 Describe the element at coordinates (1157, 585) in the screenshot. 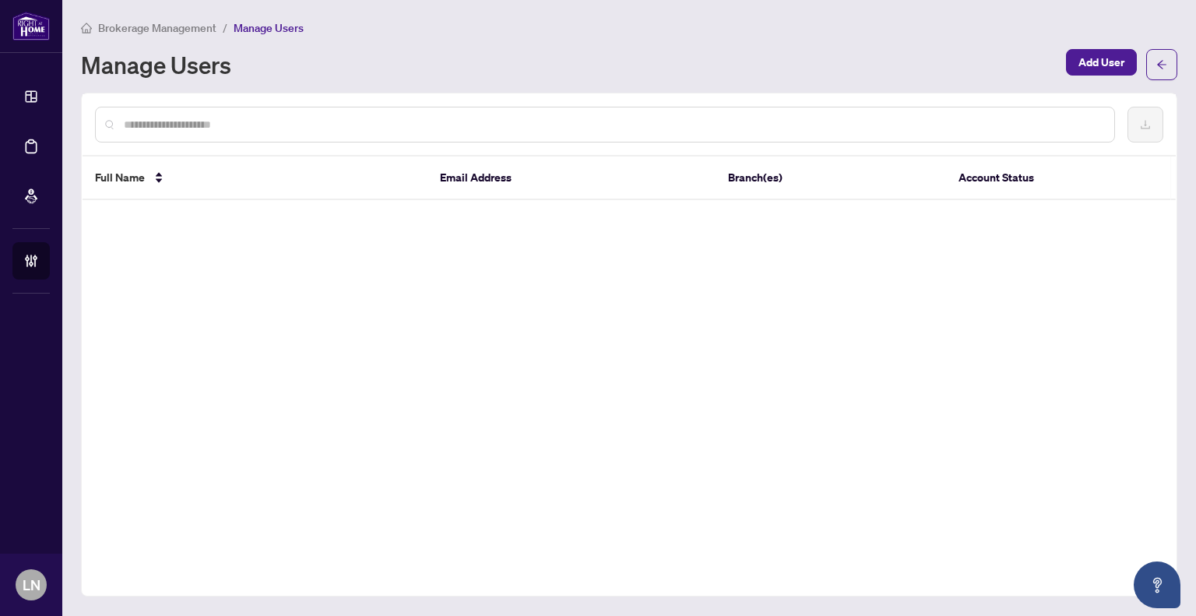

I see `button: Open asap` at that location.